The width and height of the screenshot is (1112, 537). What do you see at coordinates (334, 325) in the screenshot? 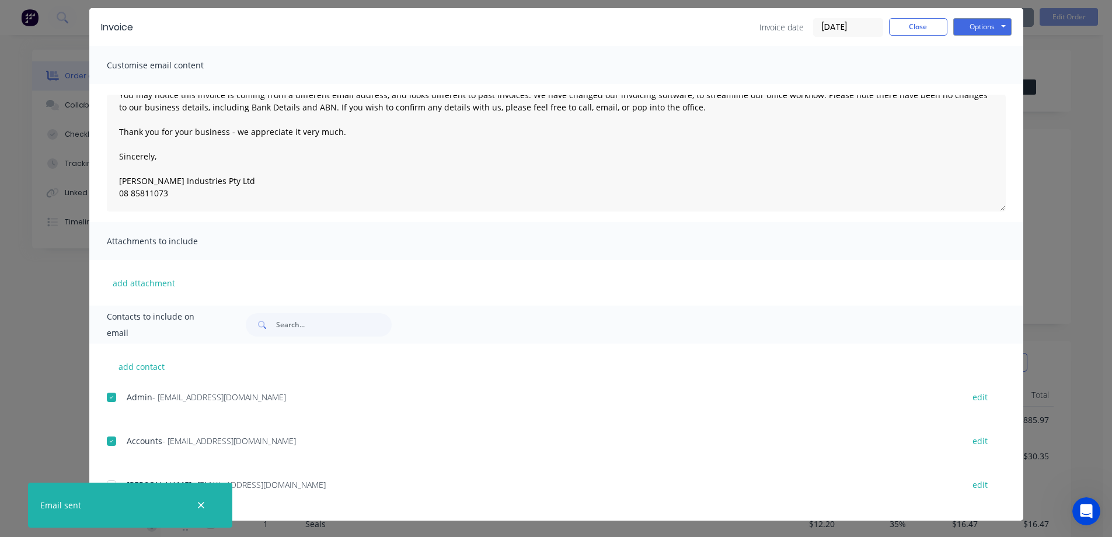
I see `input: Search...` at bounding box center [334, 325].